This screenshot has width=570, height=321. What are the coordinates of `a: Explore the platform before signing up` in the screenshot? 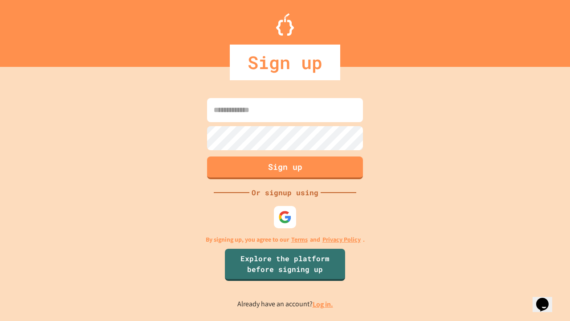 It's located at (285, 265).